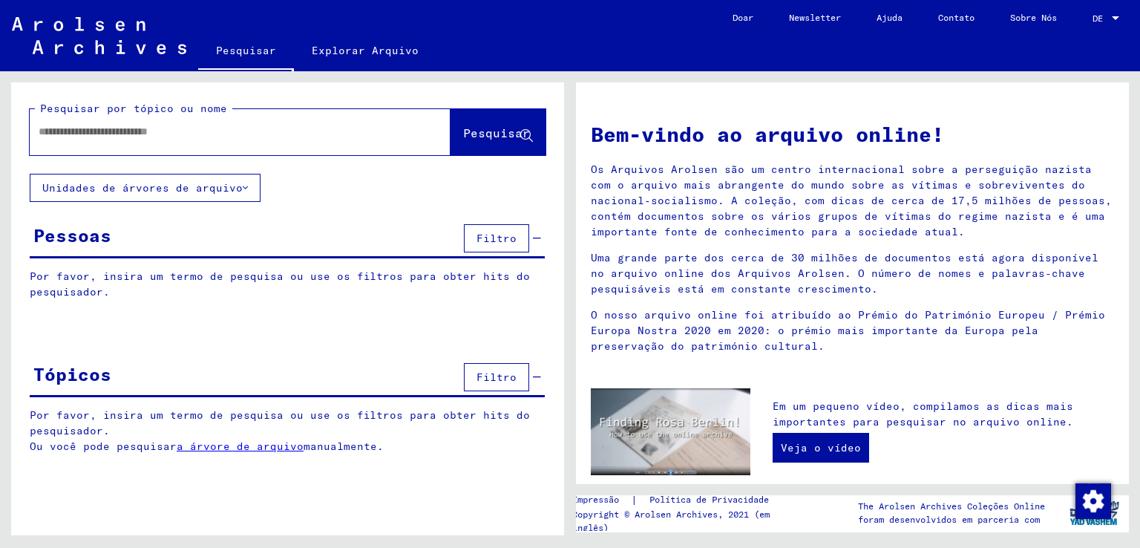 This screenshot has height=548, width=1140. What do you see at coordinates (852, 330) in the screenshot?
I see `p: O nosso arquivo online foi atribuído ao Prémio do Património Europeu / Prémio Europa Nostra 2020 ...` at bounding box center [852, 330].